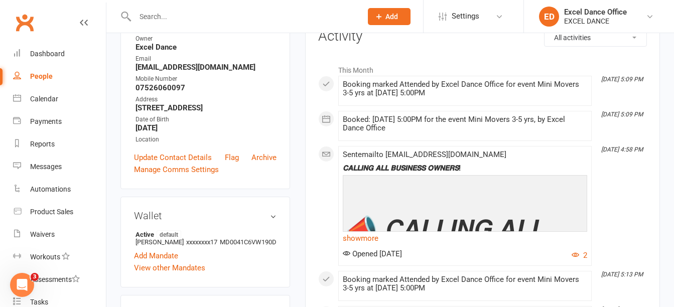 The image size is (674, 307). I want to click on a: Reports, so click(59, 144).